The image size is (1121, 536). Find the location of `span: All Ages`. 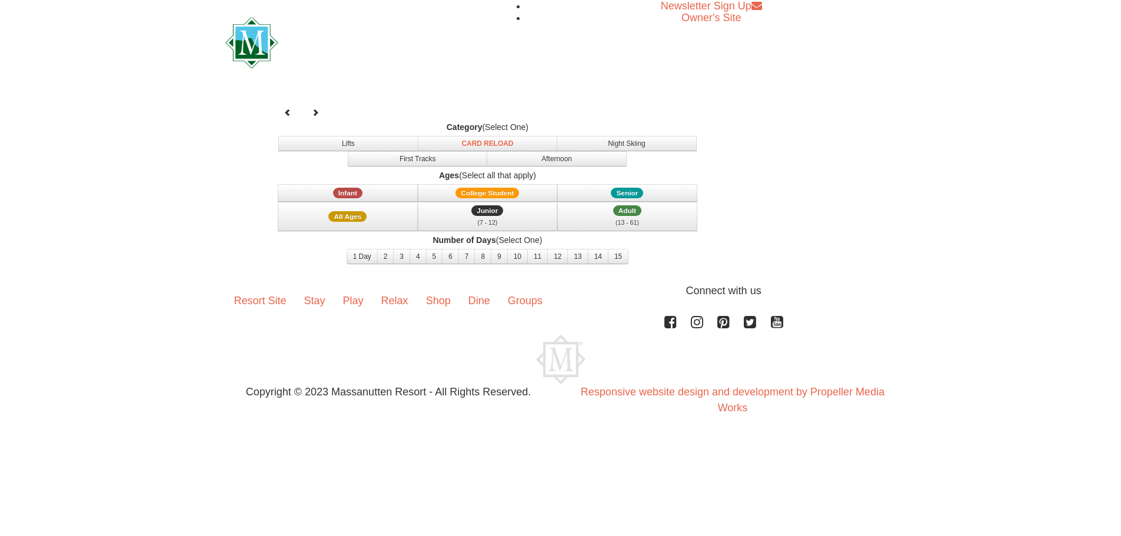

span: All Ages is located at coordinates (347, 217).